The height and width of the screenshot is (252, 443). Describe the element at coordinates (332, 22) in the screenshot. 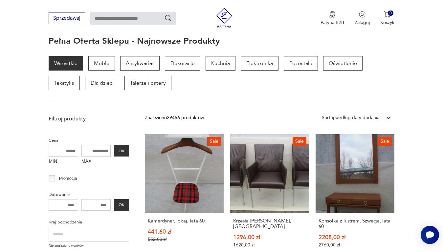

I see `p: Patyna B2B` at that location.